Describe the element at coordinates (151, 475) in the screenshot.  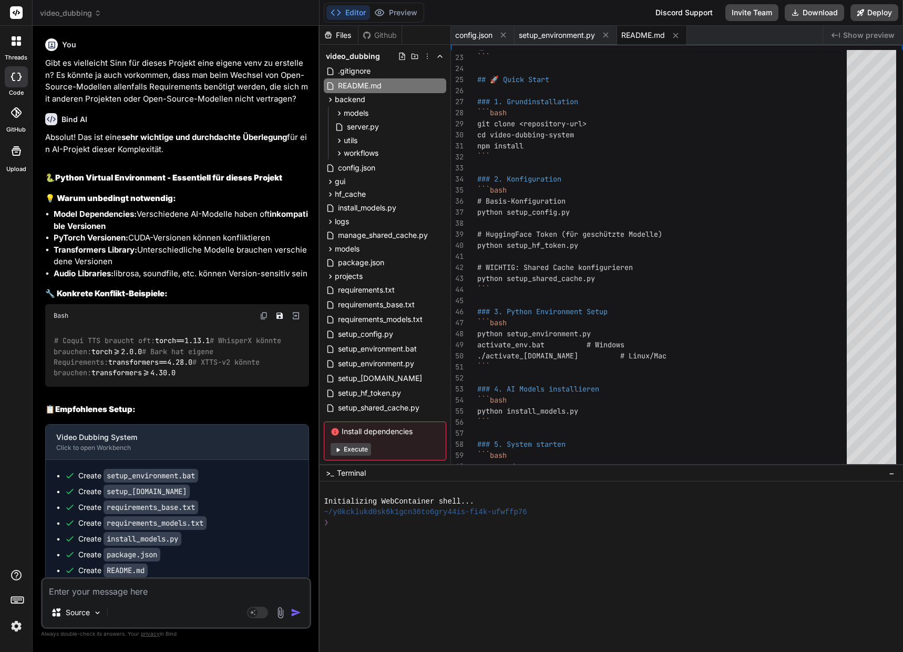
I see `code: setup_environment.bat` at that location.